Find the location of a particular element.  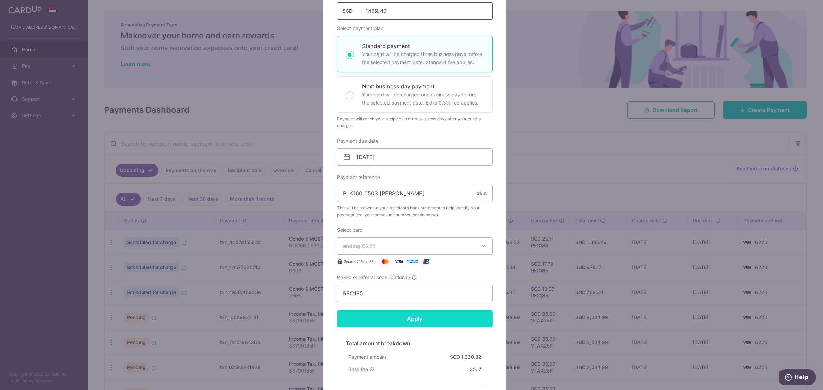

span: ending 6226 is located at coordinates (360, 246).